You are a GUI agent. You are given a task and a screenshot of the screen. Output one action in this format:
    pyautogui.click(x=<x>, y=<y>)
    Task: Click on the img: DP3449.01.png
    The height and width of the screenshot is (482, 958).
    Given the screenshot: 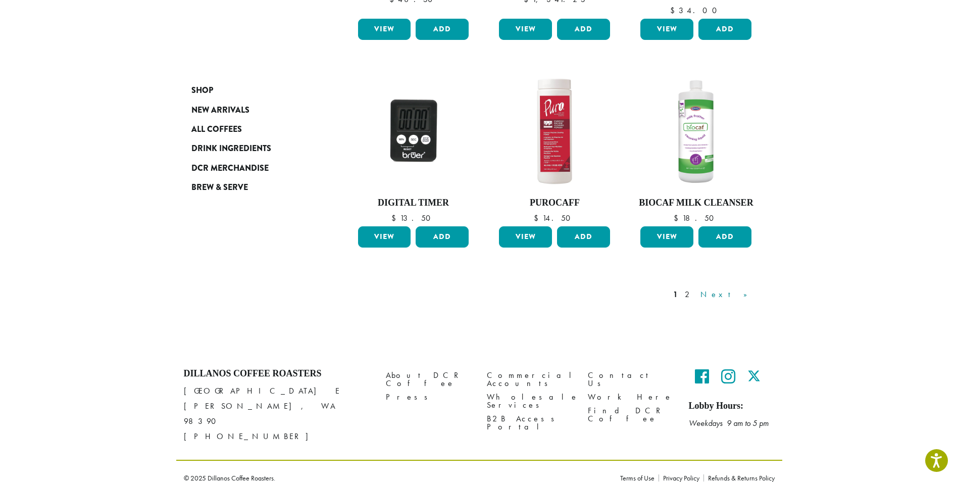 What is the action you would take?
    pyautogui.click(x=413, y=131)
    